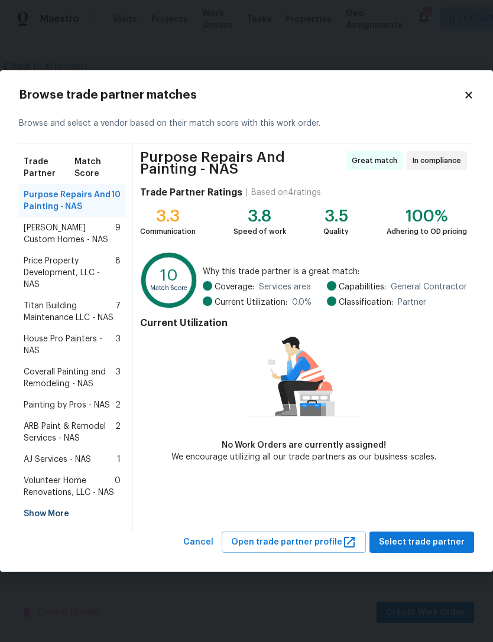 Image resolution: width=493 pixels, height=642 pixels. What do you see at coordinates (118, 234) in the screenshot?
I see `span: 9` at bounding box center [118, 234].